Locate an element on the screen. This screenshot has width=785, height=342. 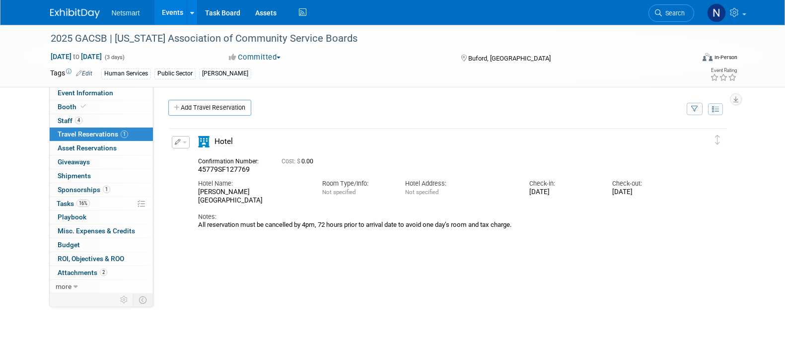
img: ExhibitDay is located at coordinates (75, 13).